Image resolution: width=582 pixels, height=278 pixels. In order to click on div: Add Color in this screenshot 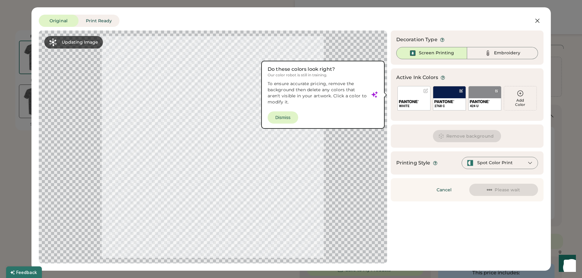, I will do `click(520, 103)`.